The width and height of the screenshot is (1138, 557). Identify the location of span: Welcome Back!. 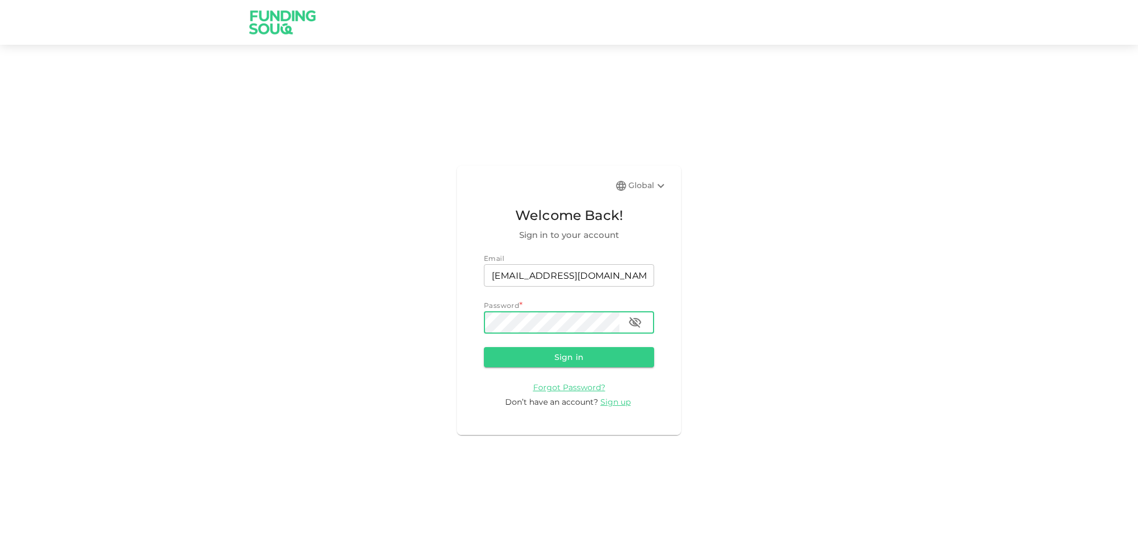
(569, 216).